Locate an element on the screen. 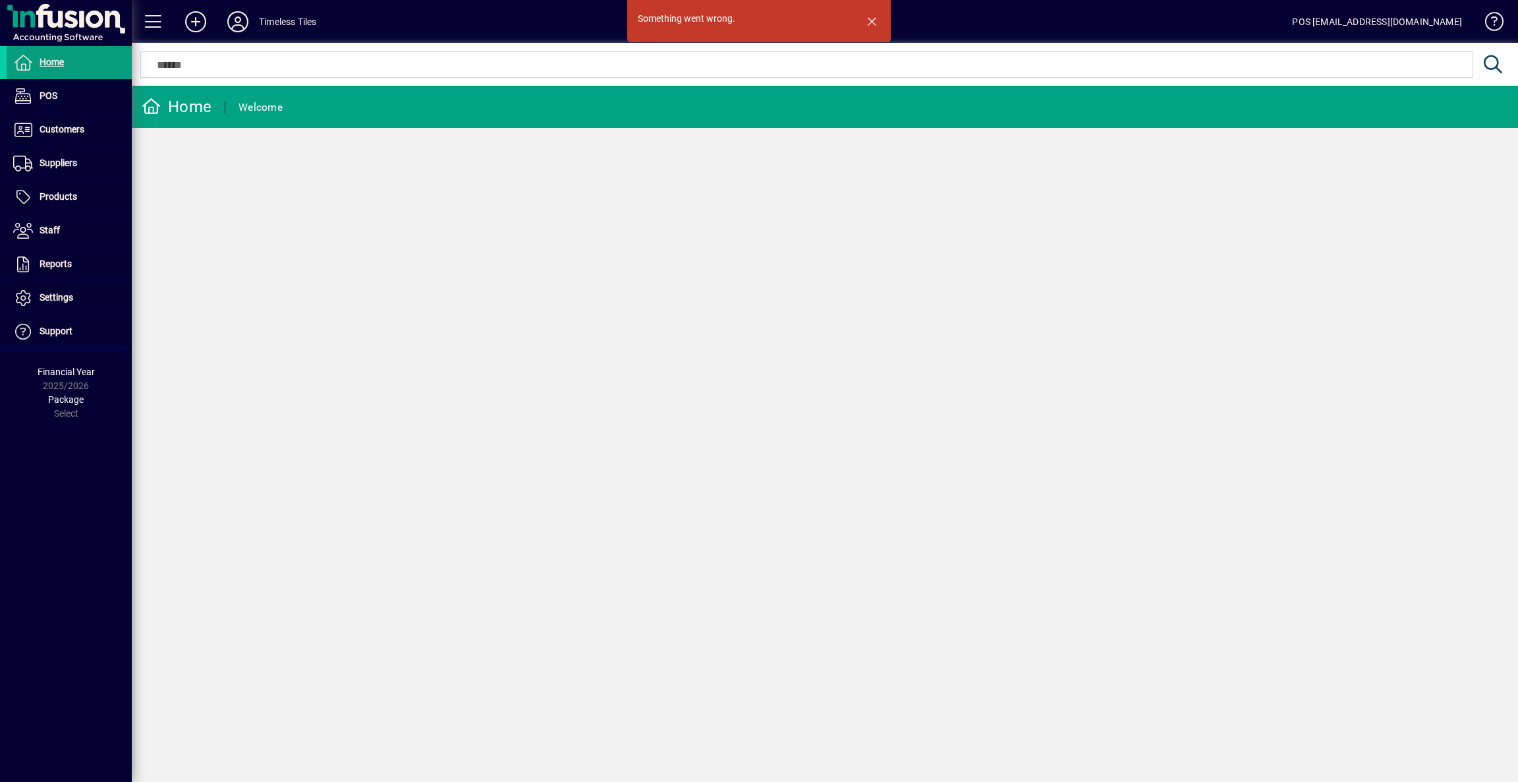 The width and height of the screenshot is (1518, 782). a: Reports is located at coordinates (69, 264).